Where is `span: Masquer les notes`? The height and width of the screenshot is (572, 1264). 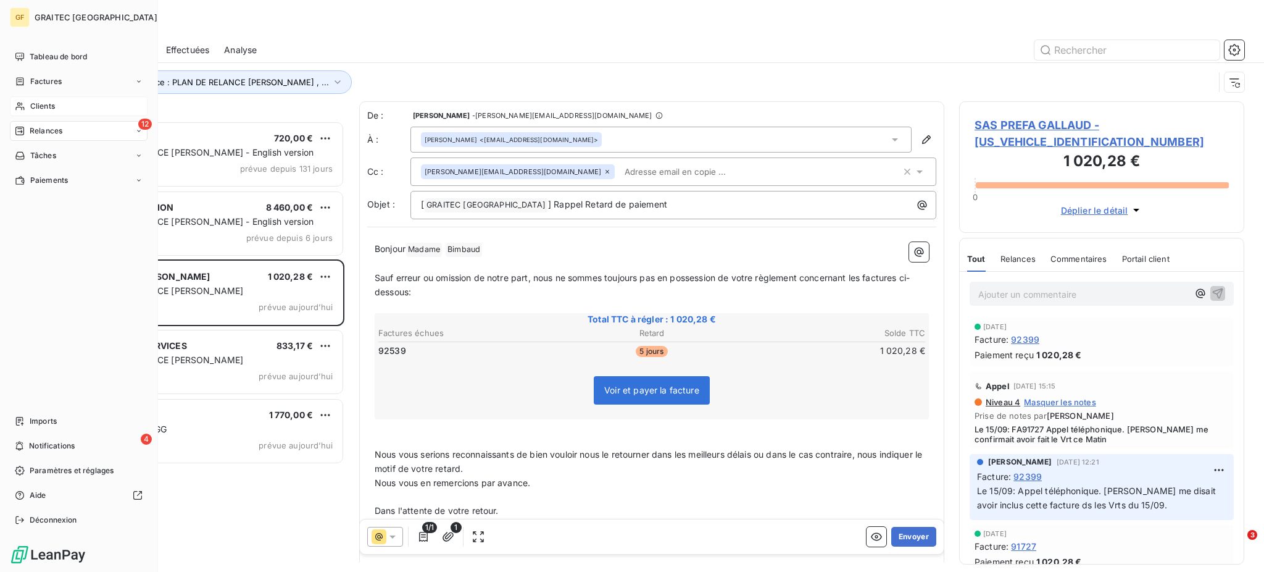 span: Masquer les notes is located at coordinates (1060, 402).